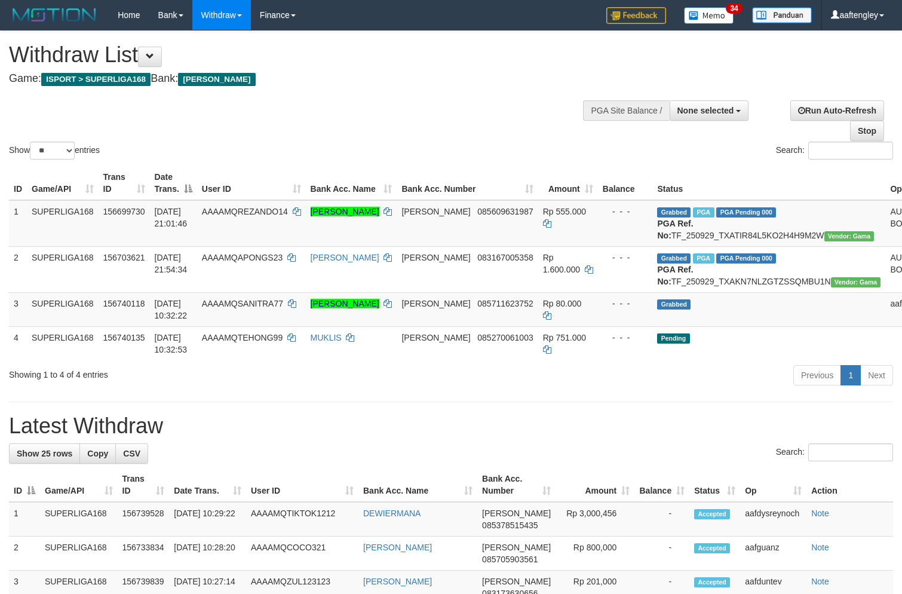 The width and height of the screenshot is (902, 594). What do you see at coordinates (242, 337) in the screenshot?
I see `span: AAAAMQTEHONG99` at bounding box center [242, 337].